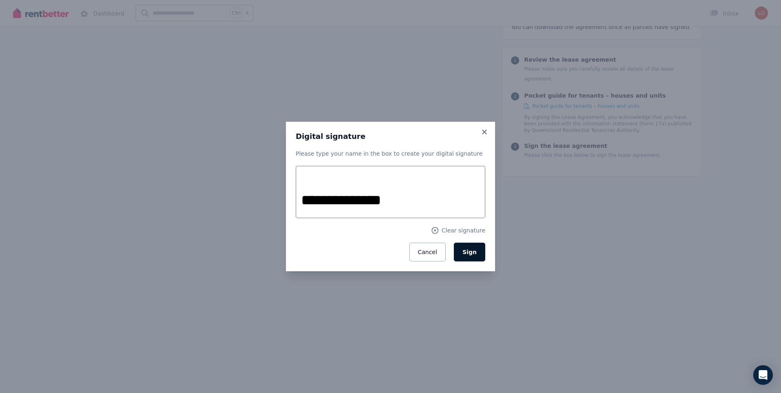 The image size is (781, 393). Describe the element at coordinates (427, 252) in the screenshot. I see `button: Cancel` at that location.